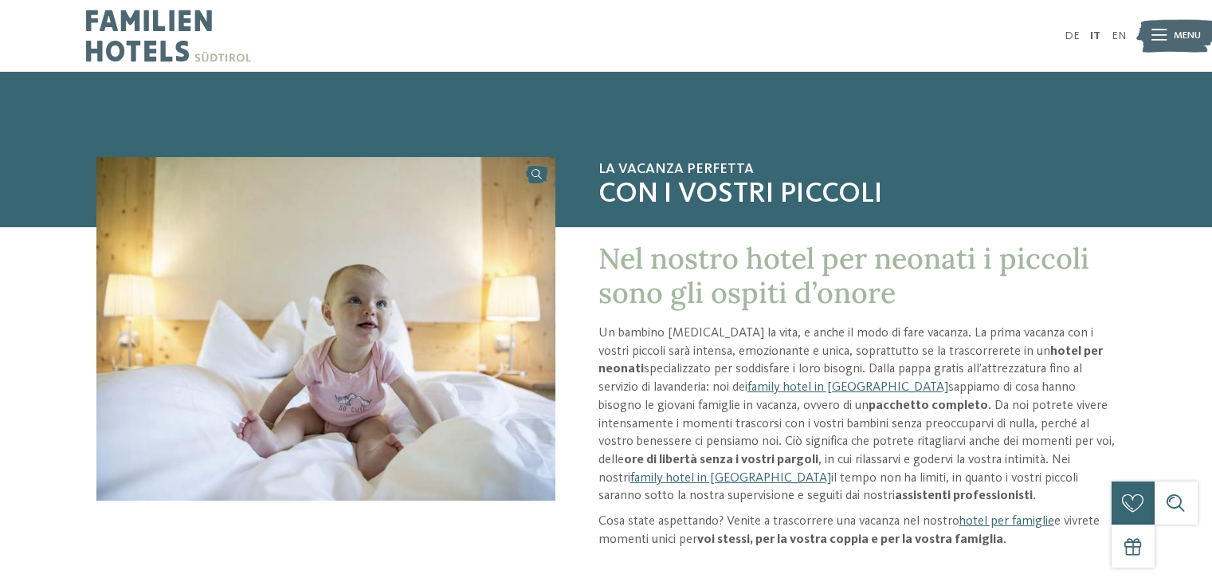 The width and height of the screenshot is (1212, 582). Describe the element at coordinates (1119, 36) in the screenshot. I see `a: EN` at that location.